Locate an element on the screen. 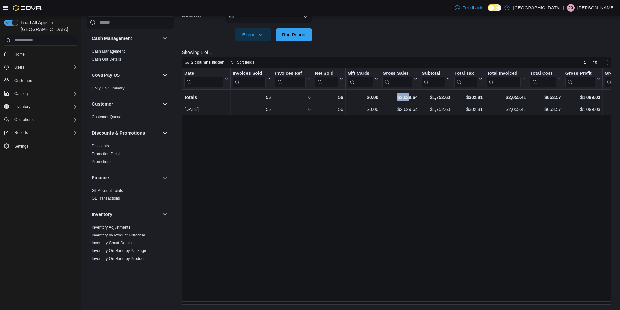 The width and height of the screenshot is (620, 310). span: Promotions is located at coordinates (102, 162).